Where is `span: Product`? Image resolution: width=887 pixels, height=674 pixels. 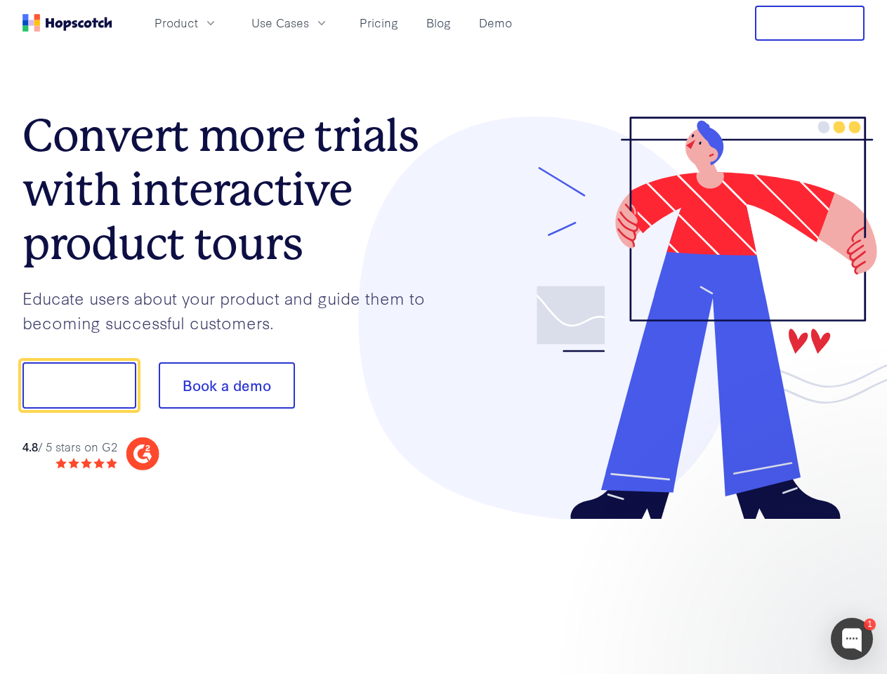 span: Product is located at coordinates (176, 22).